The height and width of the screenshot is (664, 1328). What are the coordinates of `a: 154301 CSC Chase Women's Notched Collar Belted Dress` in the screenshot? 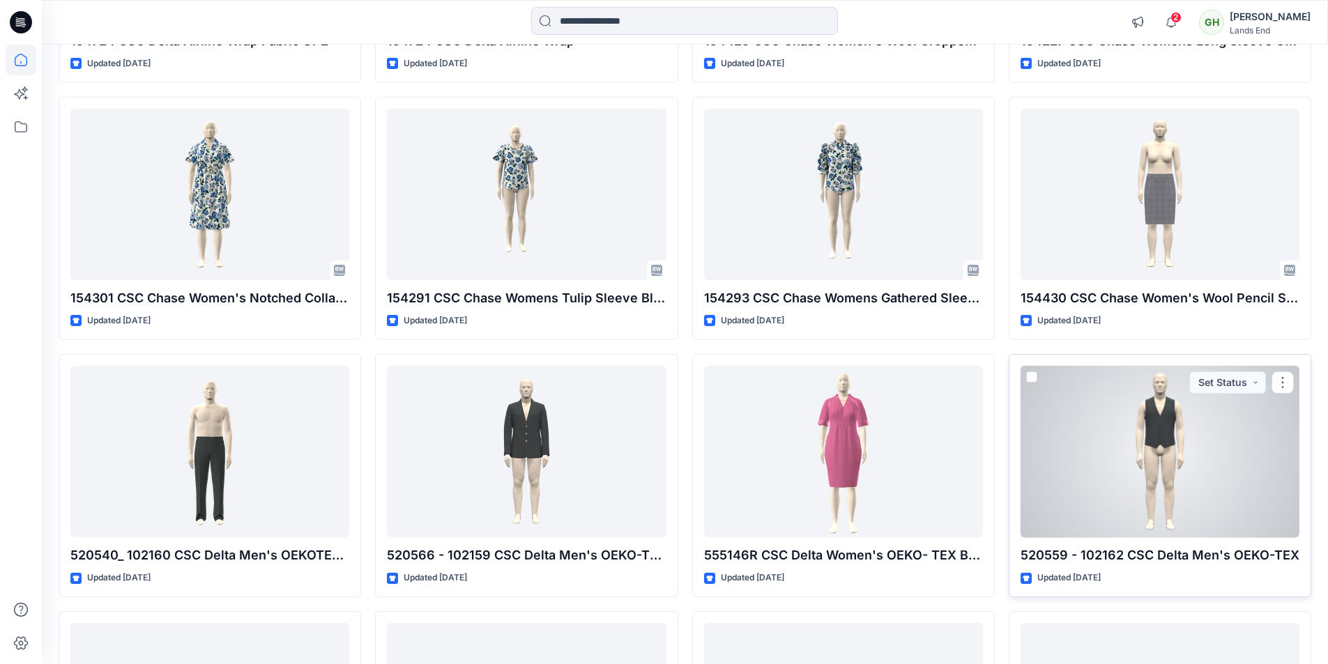 It's located at (210, 195).